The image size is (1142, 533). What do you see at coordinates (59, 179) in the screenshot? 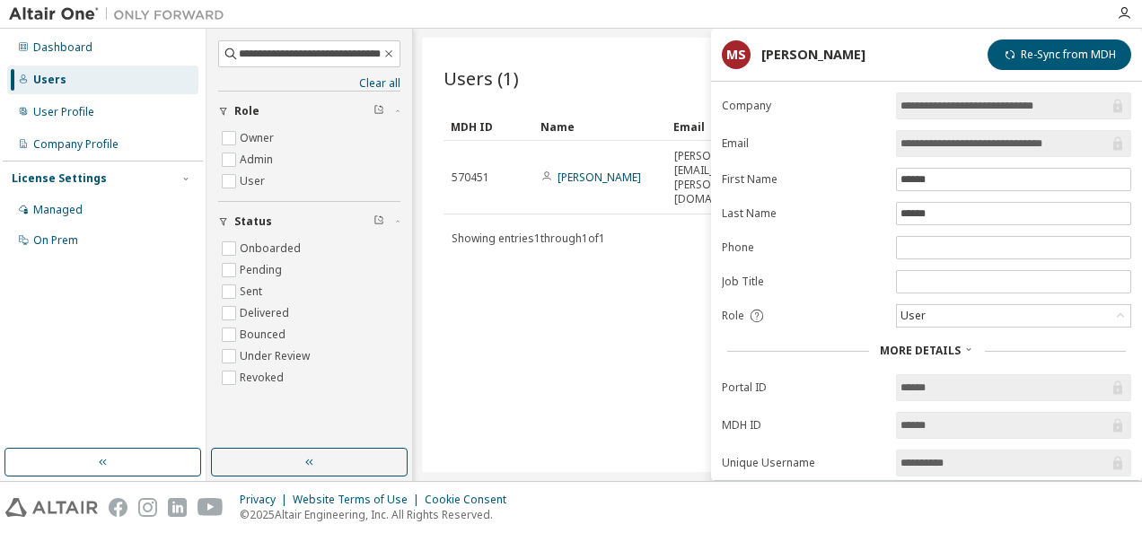
I see `div: License Settings` at bounding box center [59, 179].